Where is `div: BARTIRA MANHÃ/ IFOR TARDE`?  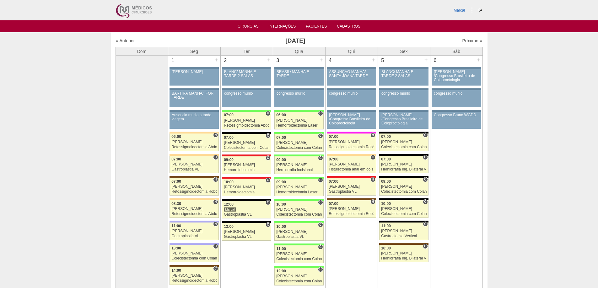 div: BARTIRA MANHÃ/ IFOR TARDE is located at coordinates (194, 96).